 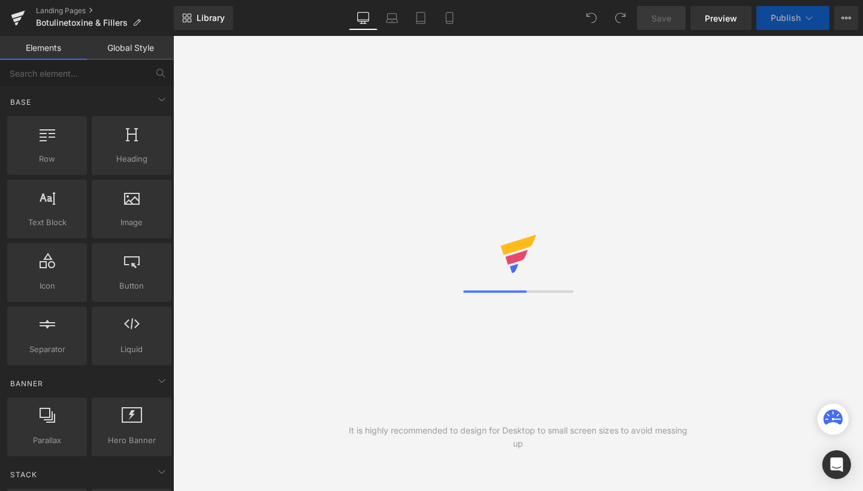 What do you see at coordinates (26, 384) in the screenshot?
I see `span: Banner` at bounding box center [26, 384].